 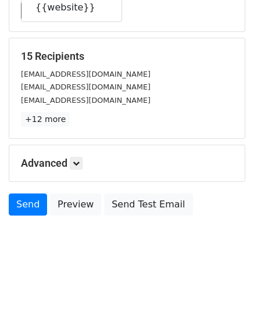 I want to click on h5: Advanced, so click(x=127, y=163).